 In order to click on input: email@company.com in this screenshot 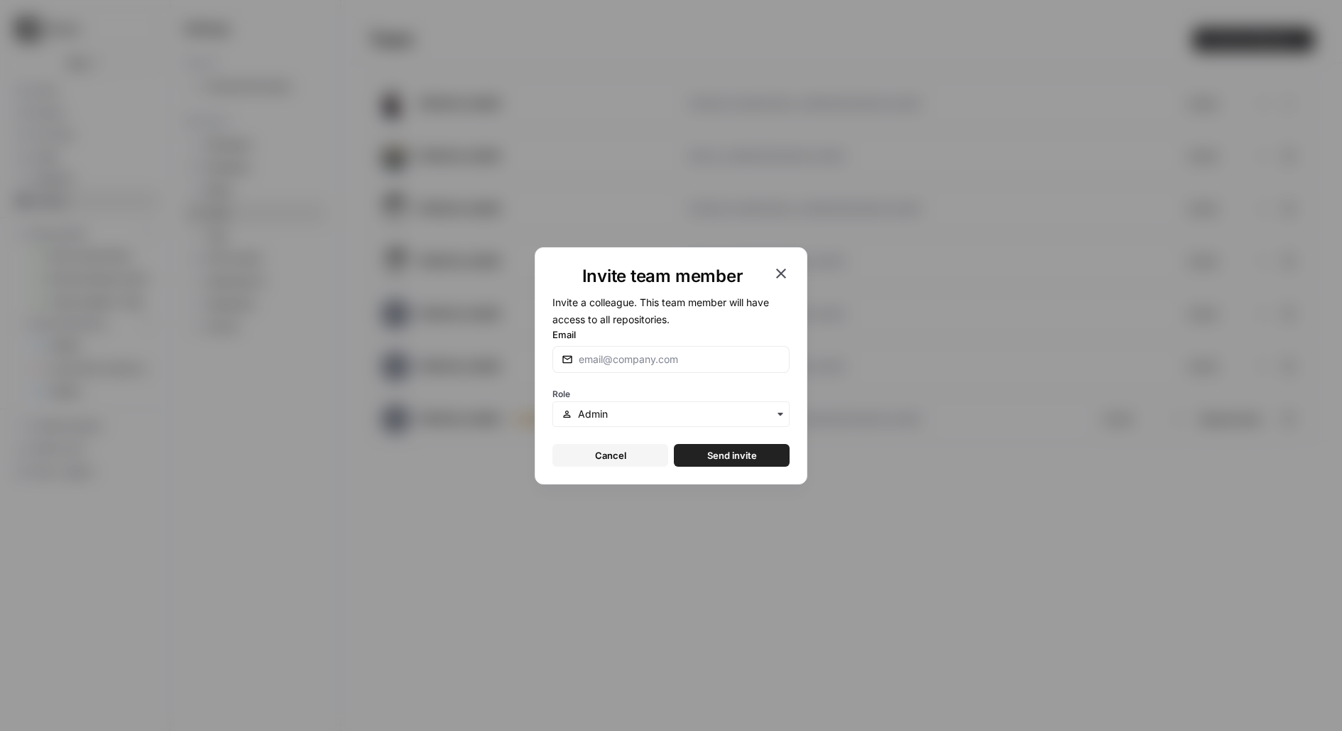, I will do `click(679, 359)`.